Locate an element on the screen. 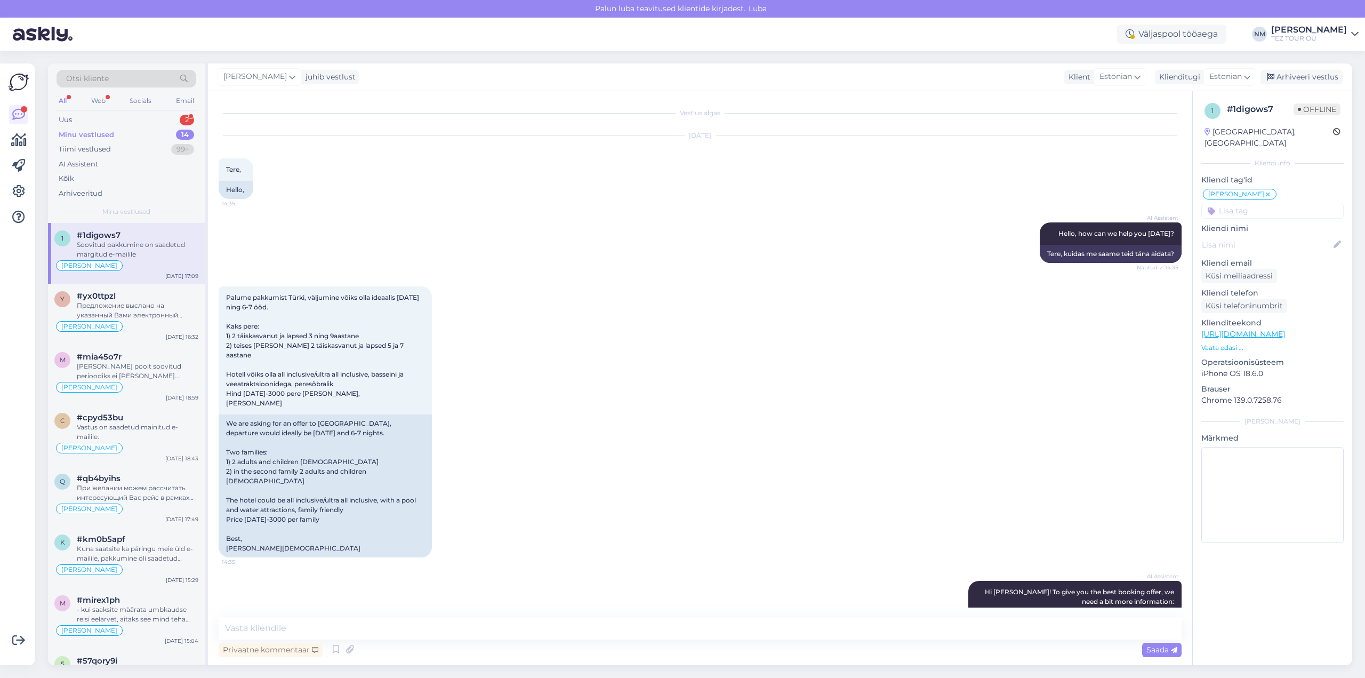 Image resolution: width=1365 pixels, height=678 pixels. p: Brauser is located at coordinates (1272, 389).